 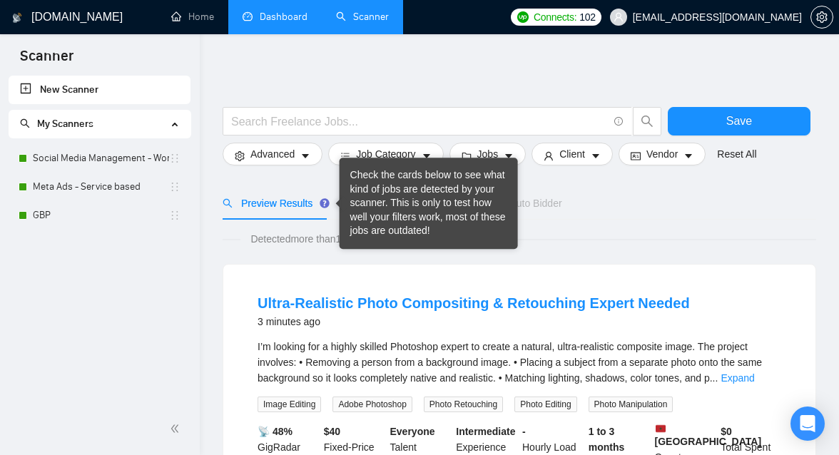 I want to click on span: Preview Results, so click(x=274, y=203).